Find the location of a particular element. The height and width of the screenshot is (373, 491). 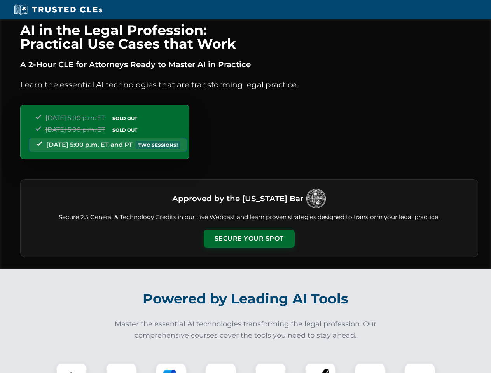

p: Master the essential AI technologies transforming the legal profession. Our comprehensive courses... is located at coordinates (246, 330).